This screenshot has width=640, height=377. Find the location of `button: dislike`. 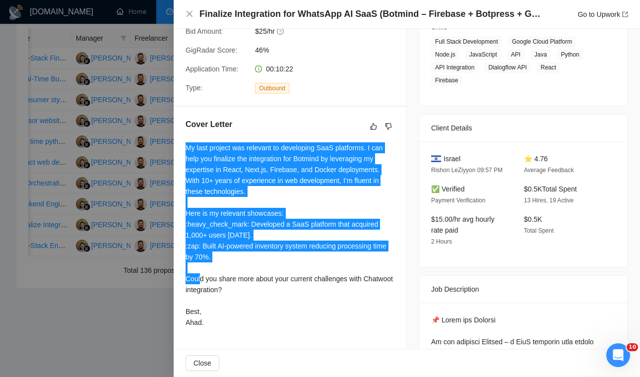

button: dislike is located at coordinates (388, 127).